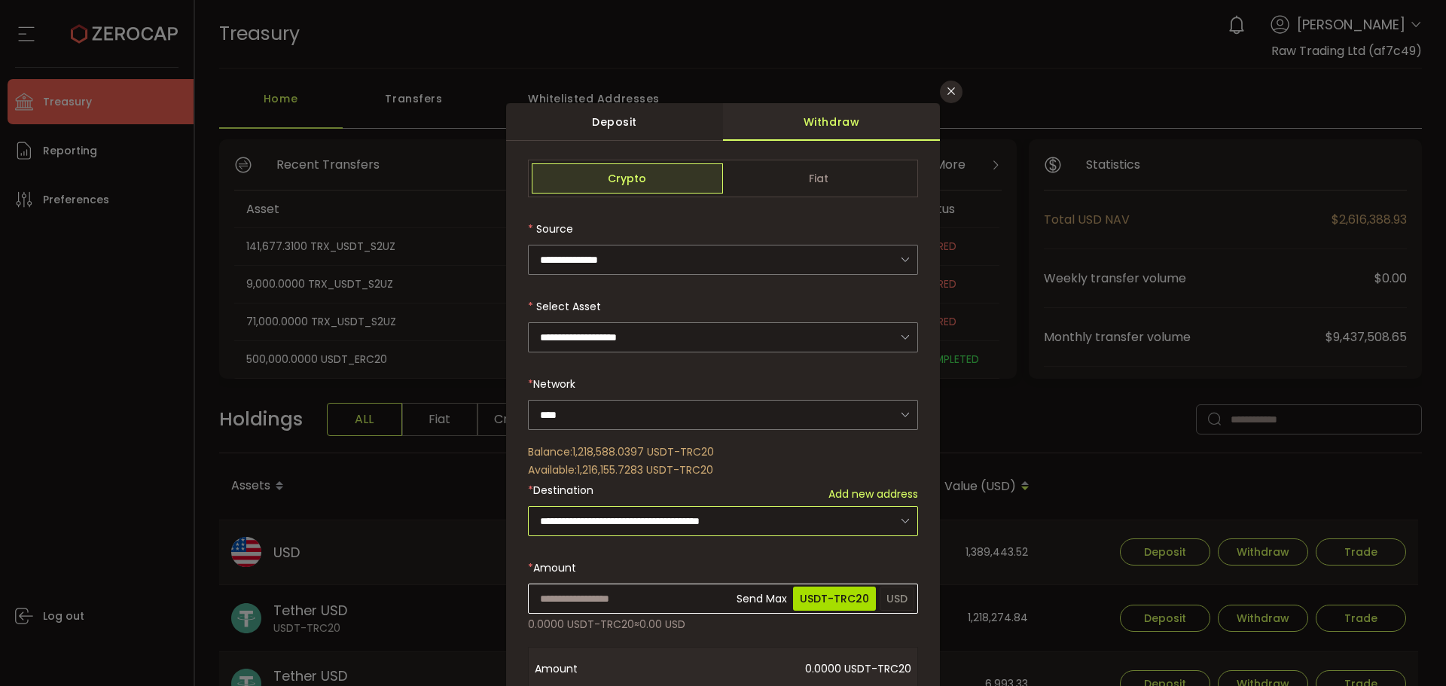 The width and height of the screenshot is (1446, 686). What do you see at coordinates (897, 599) in the screenshot?
I see `span: USD` at bounding box center [897, 599].